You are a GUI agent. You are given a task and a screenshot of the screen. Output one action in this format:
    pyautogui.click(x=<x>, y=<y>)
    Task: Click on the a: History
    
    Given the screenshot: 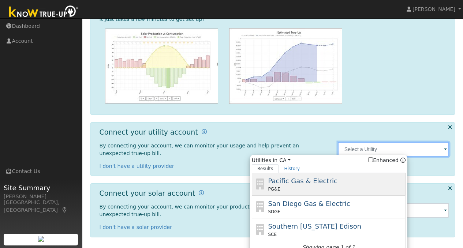 What is the action you would take?
    pyautogui.click(x=292, y=169)
    